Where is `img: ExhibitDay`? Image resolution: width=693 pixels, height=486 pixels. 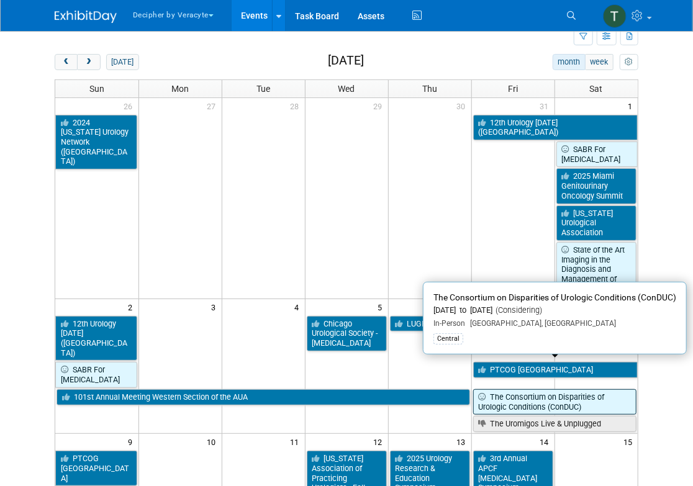
img: ExhibitDay is located at coordinates (86, 17).